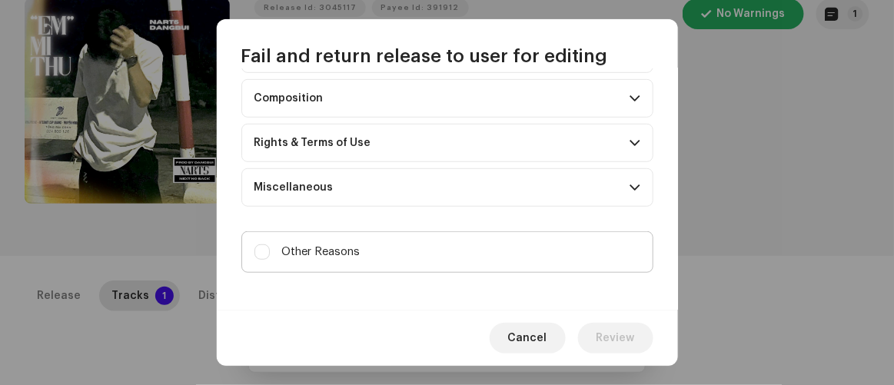  Describe the element at coordinates (424, 56) in the screenshot. I see `span: Fail and return release to user for editing` at that location.